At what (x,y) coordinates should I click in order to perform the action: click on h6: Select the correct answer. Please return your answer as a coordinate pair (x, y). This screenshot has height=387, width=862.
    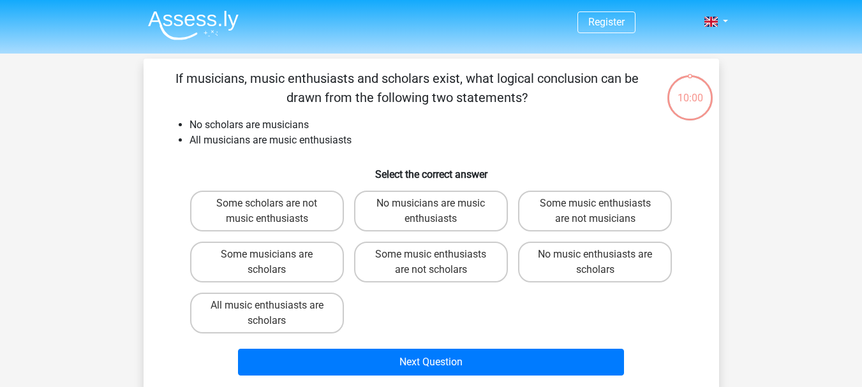
    Looking at the image, I should click on (431, 169).